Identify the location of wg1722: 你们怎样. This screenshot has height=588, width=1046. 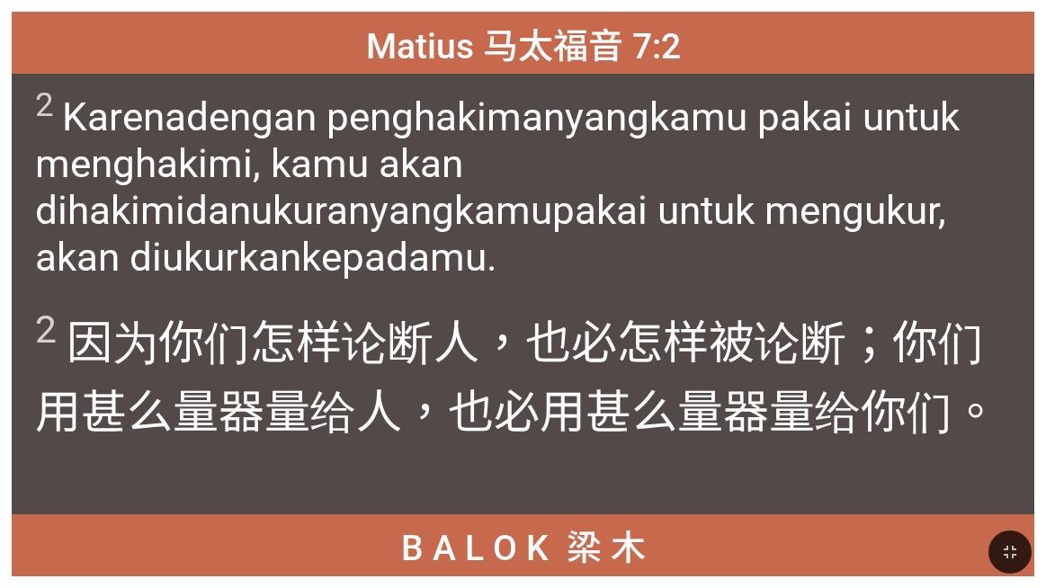
(516, 378).